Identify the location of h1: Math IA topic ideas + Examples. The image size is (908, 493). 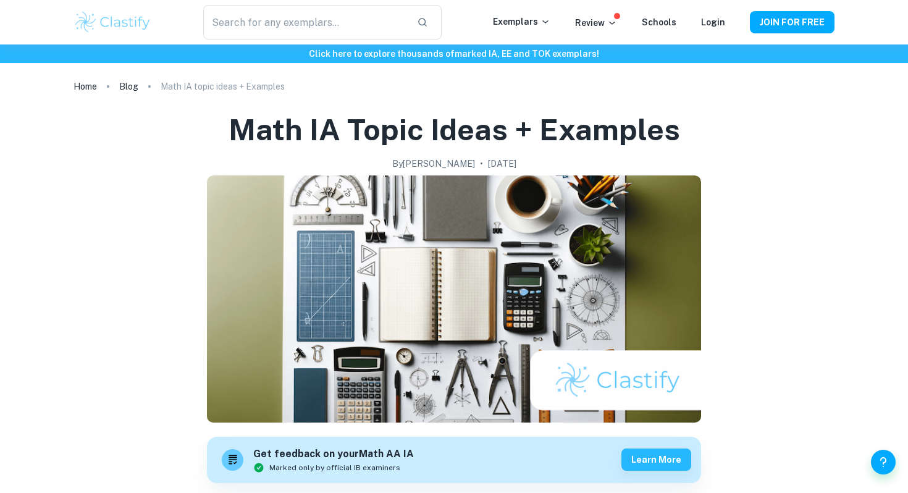
(454, 130).